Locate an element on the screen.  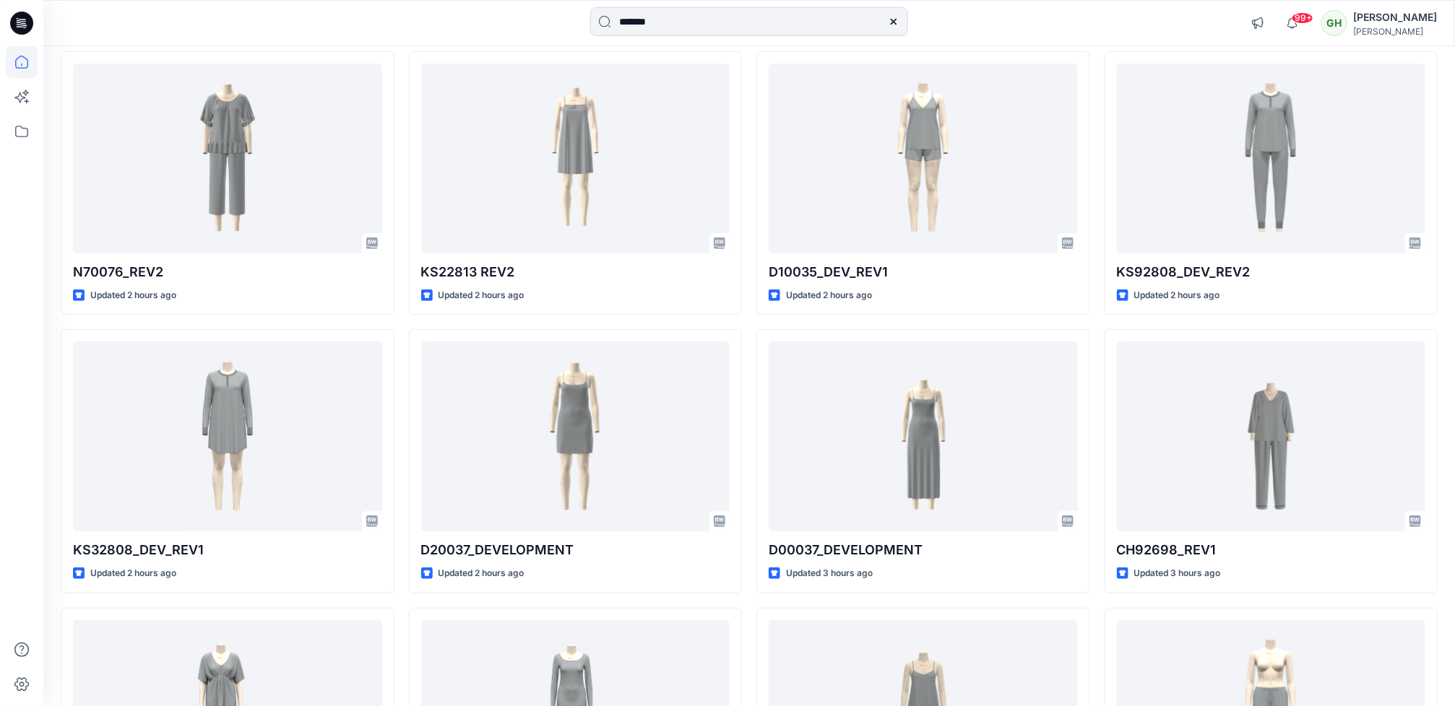
p: D20037_DEVELOPMENT is located at coordinates (576, 550).